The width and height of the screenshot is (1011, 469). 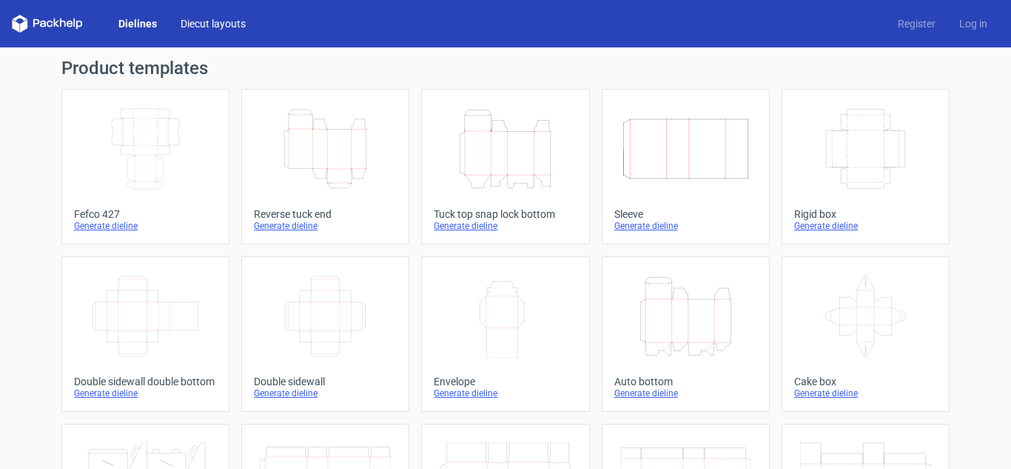 I want to click on a: Tuck top snap lock bottomGenerate dieline, so click(x=505, y=167).